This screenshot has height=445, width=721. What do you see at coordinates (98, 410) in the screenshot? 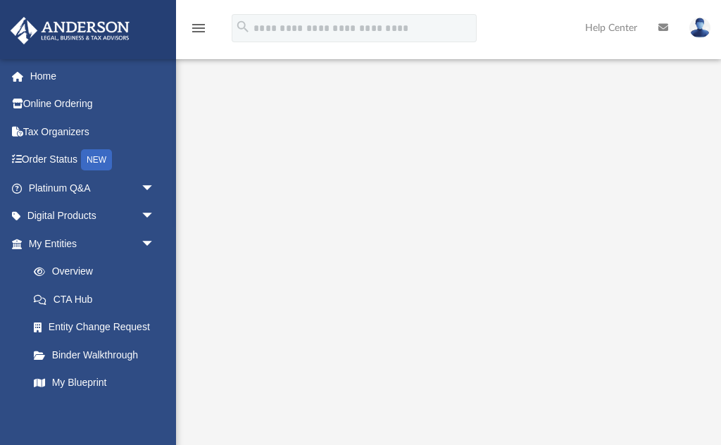
I see `a: Tax Due Dates` at bounding box center [98, 410].